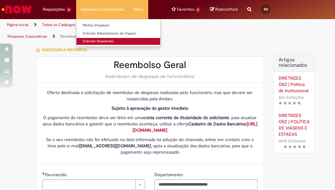 Image resolution: width=335 pixels, height=190 pixels. What do you see at coordinates (75, 36) in the screenshot?
I see `a: Reembolso Geral` at bounding box center [75, 36].